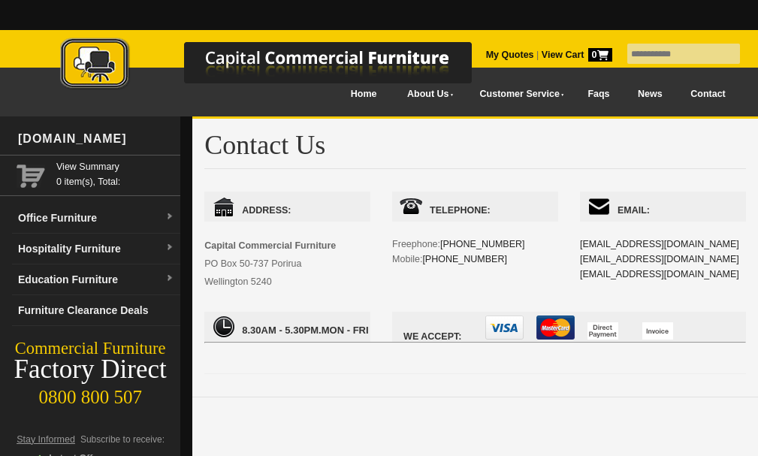 The height and width of the screenshot is (456, 758). Describe the element at coordinates (575, 55) in the screenshot. I see `a: View Cart0` at that location.